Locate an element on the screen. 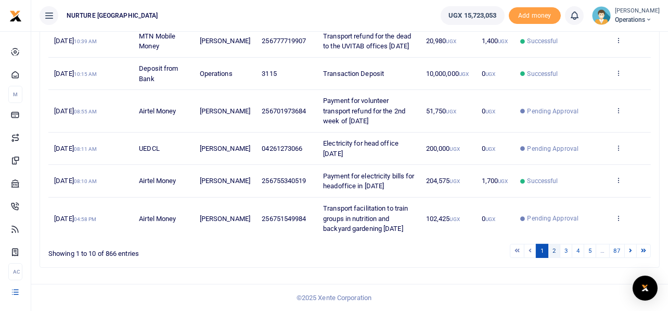  small: 08:10 AM is located at coordinates (85, 181).